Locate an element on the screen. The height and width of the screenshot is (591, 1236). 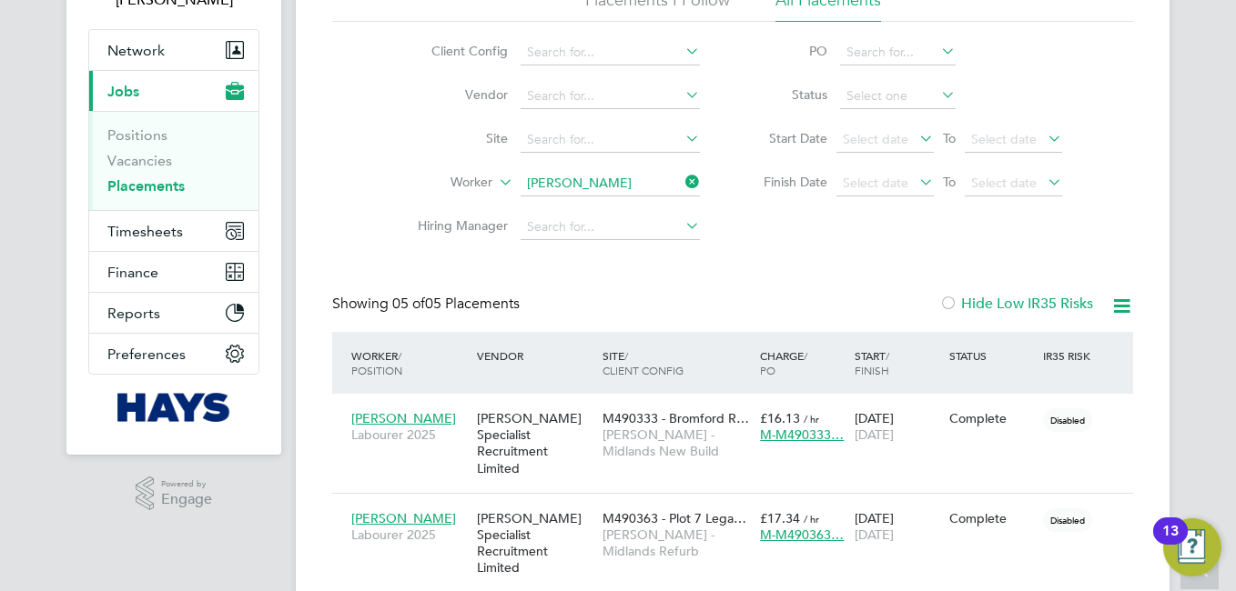
a: Powered byEngage is located at coordinates (174, 494).